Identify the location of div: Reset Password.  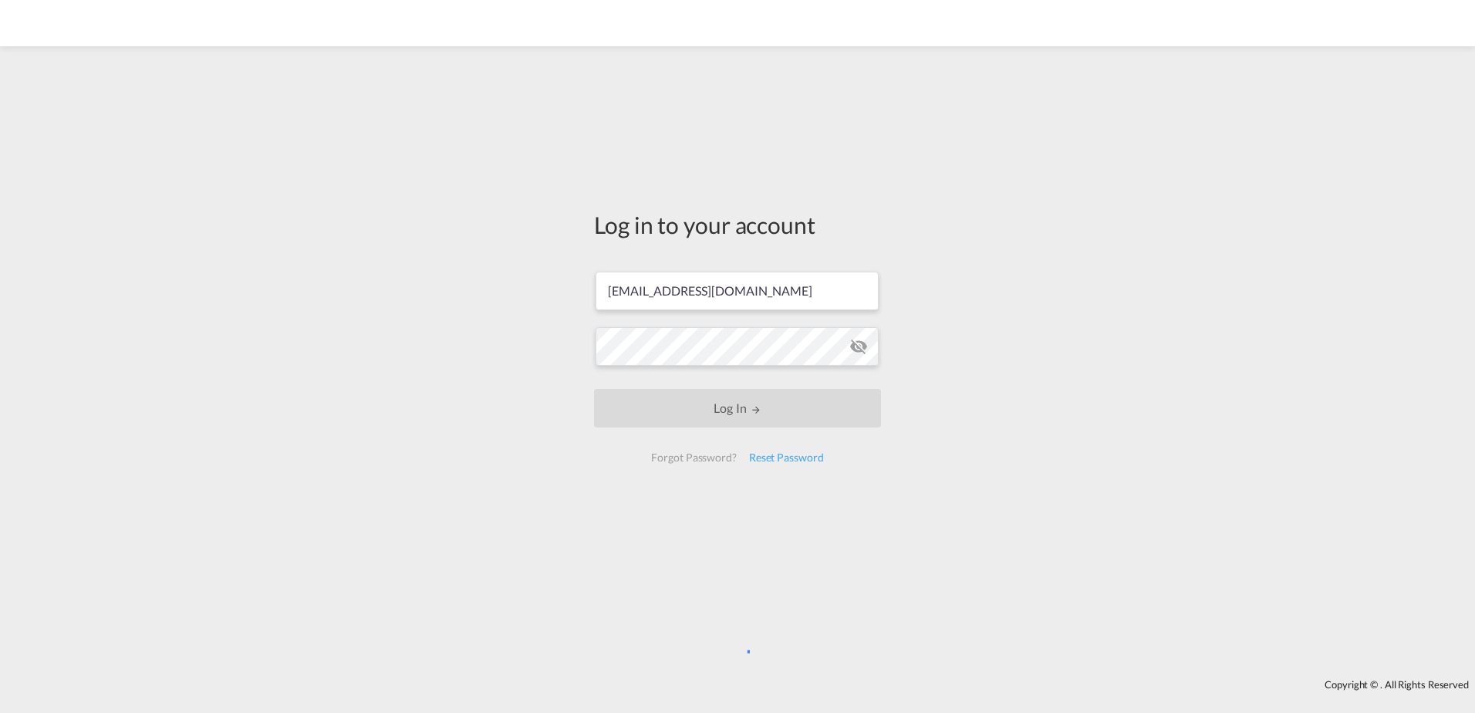
(786, 458).